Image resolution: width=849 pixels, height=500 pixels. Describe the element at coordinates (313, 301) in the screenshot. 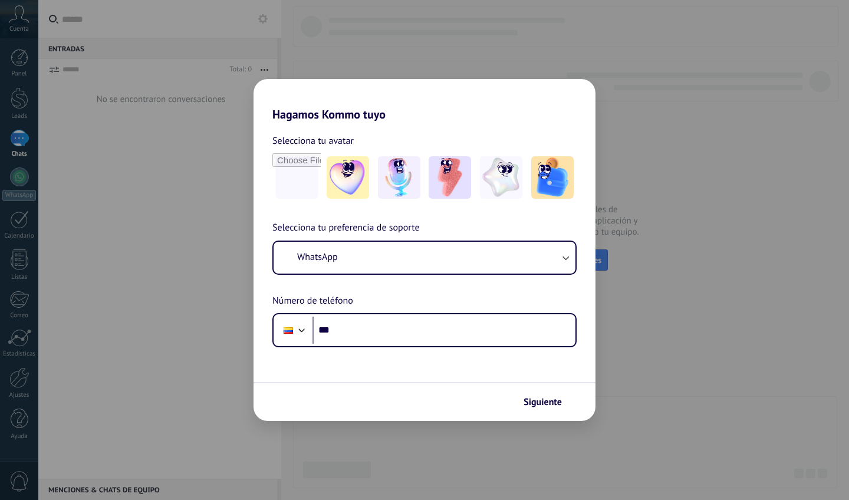

I see `span: Número de teléfono` at that location.